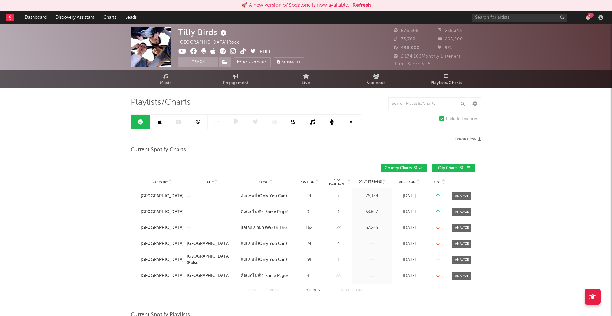  Describe the element at coordinates (75, 18) in the screenshot. I see `a: Discovery Assistant` at that location.